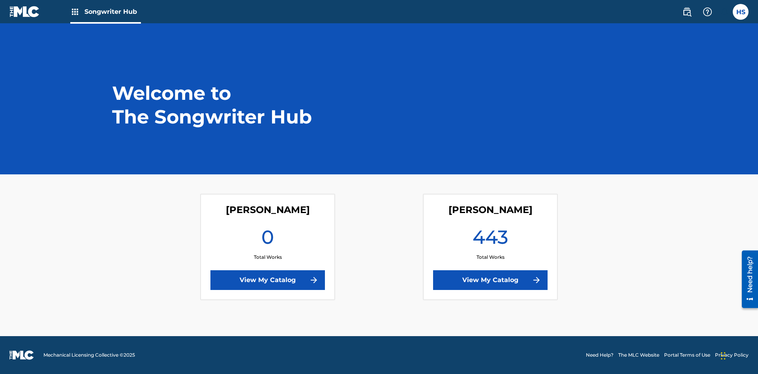 This screenshot has width=758, height=374. What do you see at coordinates (268, 210) in the screenshot?
I see `h4: Lorna Singerton` at bounding box center [268, 210].